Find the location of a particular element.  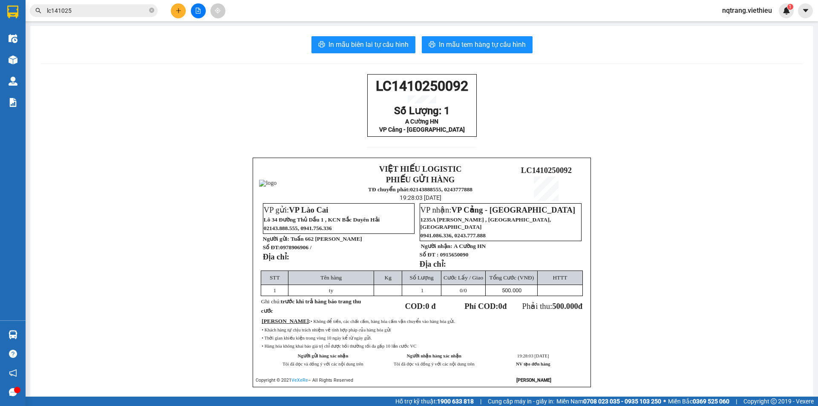

span: Kg is located at coordinates (388, 277).